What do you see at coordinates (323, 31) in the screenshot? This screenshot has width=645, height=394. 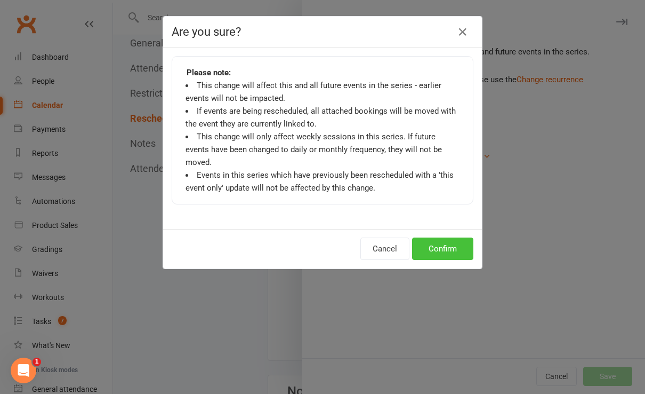 I see `h4: Are you sure?` at bounding box center [323, 31].